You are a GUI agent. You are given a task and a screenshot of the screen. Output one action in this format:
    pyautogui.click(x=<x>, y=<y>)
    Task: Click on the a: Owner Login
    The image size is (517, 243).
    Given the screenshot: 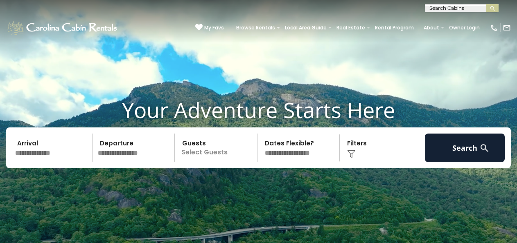 What is the action you would take?
    pyautogui.click(x=464, y=28)
    